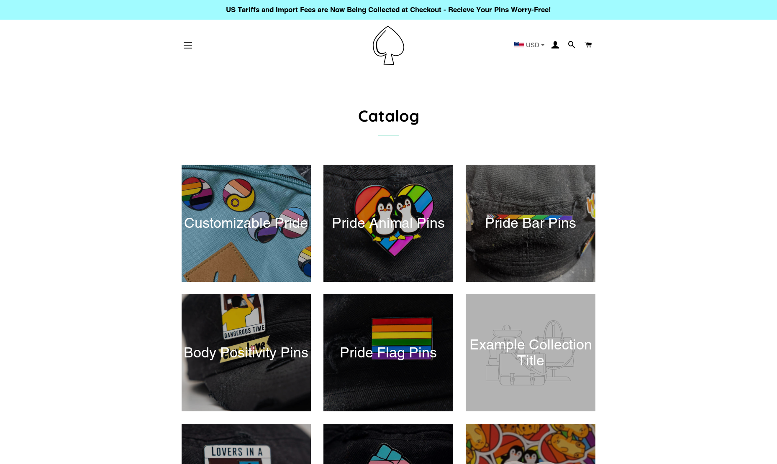 This screenshot has width=777, height=464. What do you see at coordinates (389, 115) in the screenshot?
I see `h1: Catalog` at bounding box center [389, 115].